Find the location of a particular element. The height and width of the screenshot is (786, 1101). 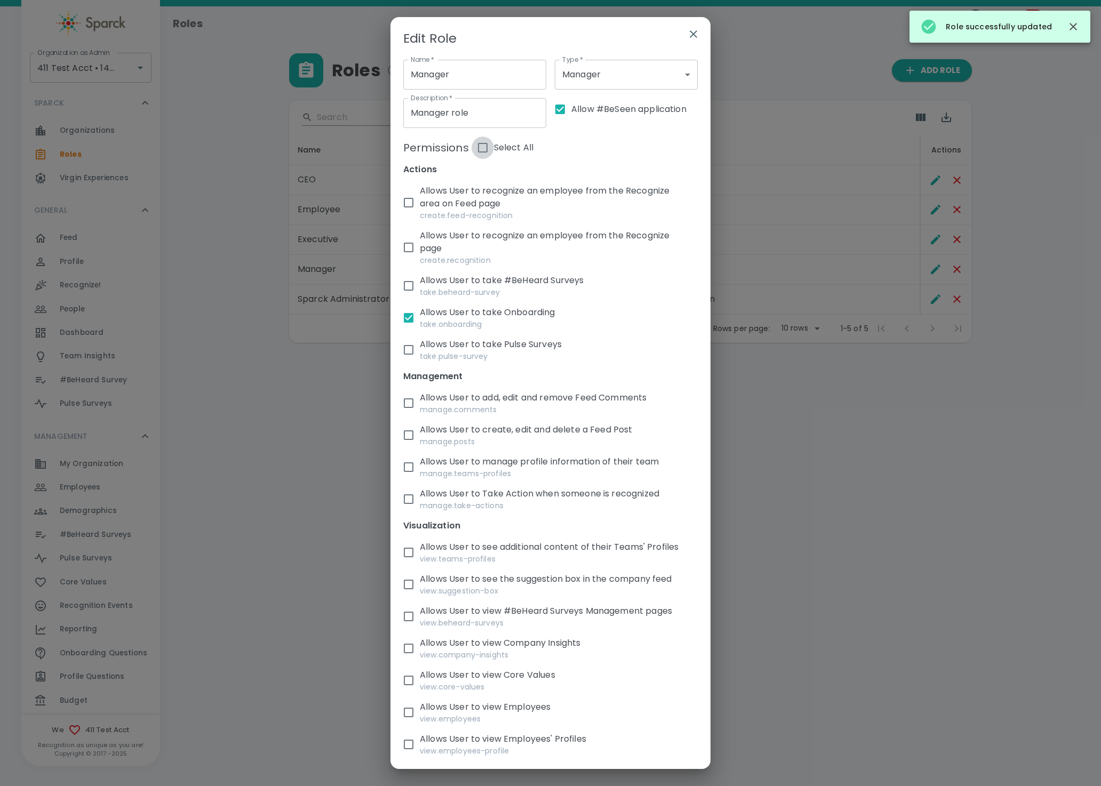

p: Edit Role is located at coordinates (430, 38).